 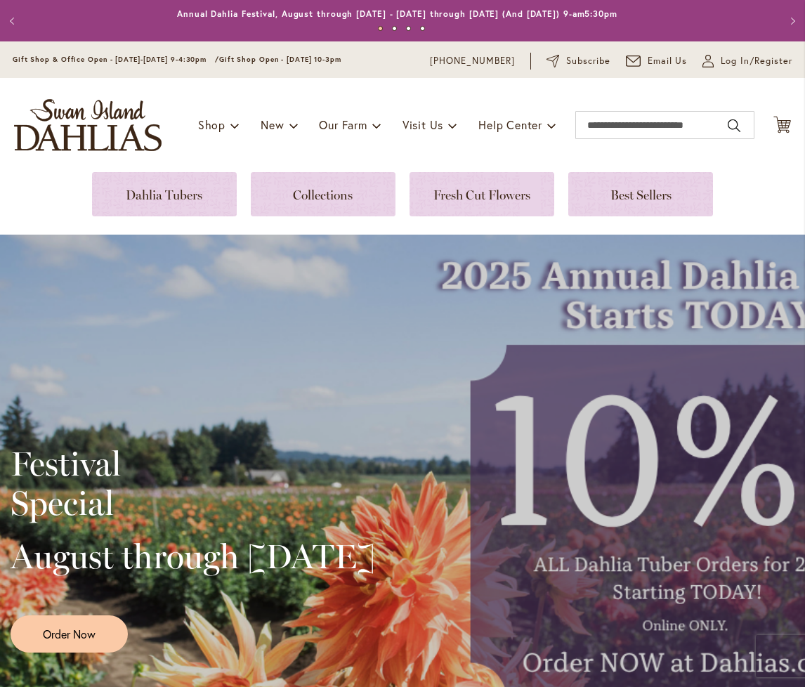 What do you see at coordinates (88, 125) in the screenshot?
I see `a: store logo` at bounding box center [88, 125].